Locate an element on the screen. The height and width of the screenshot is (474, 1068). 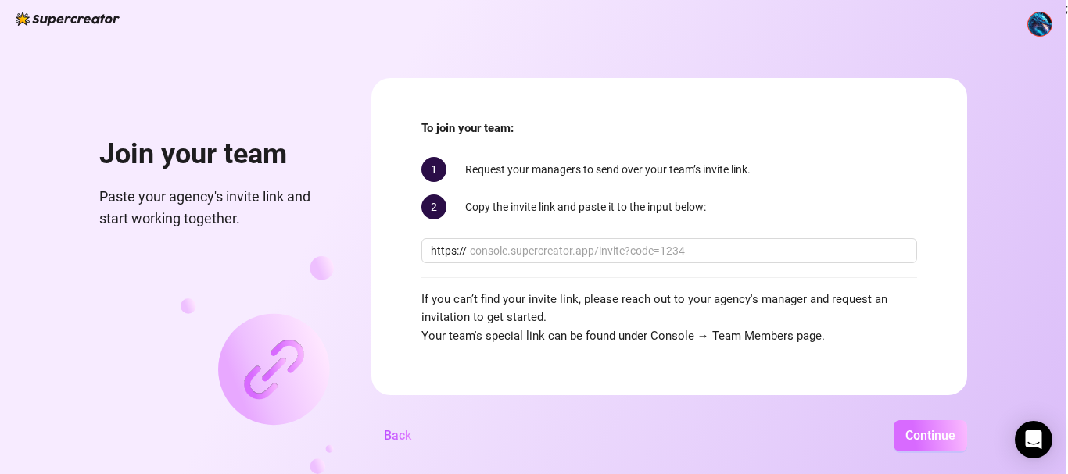
span: Continue is located at coordinates (930, 435).